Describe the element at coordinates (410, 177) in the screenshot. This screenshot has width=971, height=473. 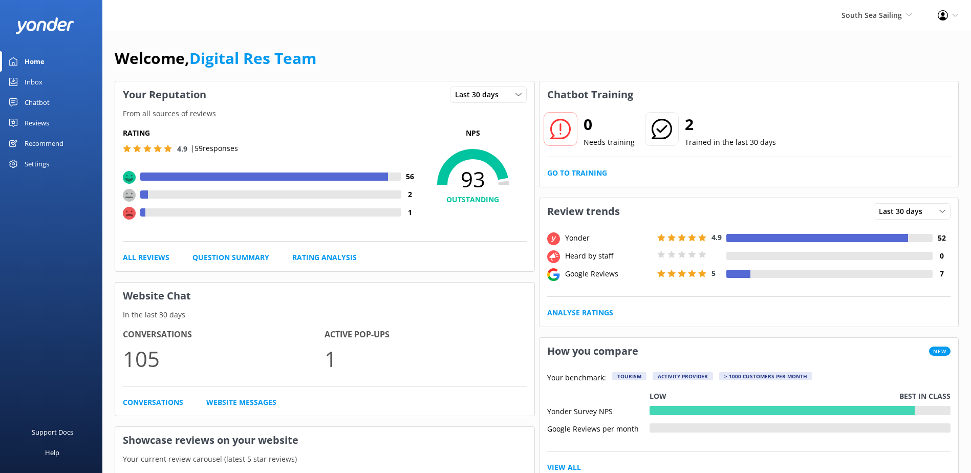
I see `h4: 56` at that location.